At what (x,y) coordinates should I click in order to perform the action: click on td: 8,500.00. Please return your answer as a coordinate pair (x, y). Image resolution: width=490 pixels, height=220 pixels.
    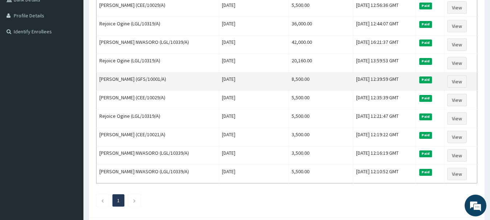
    Looking at the image, I should click on (321, 82).